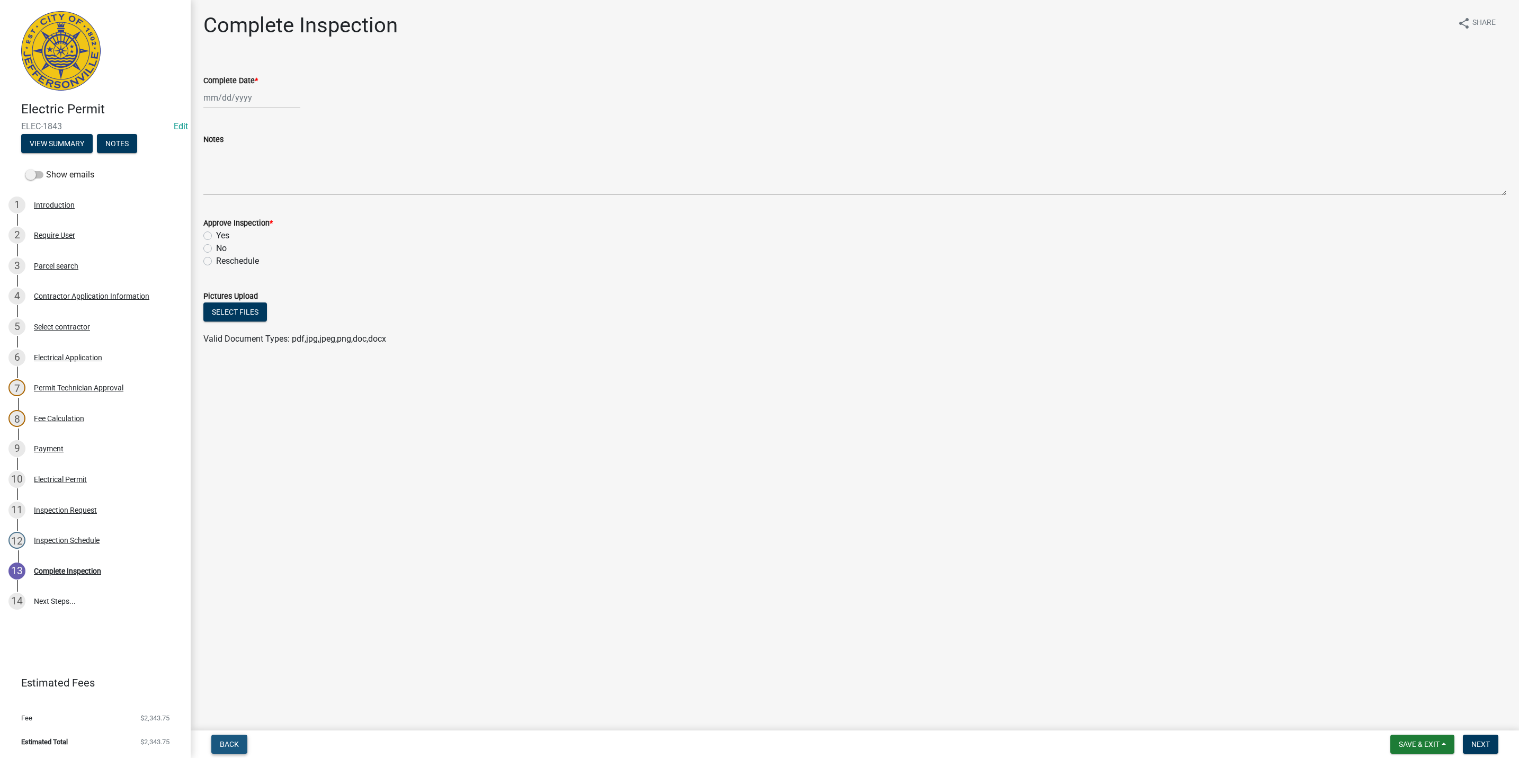 This screenshot has width=1519, height=758. What do you see at coordinates (56, 266) in the screenshot?
I see `div: Parcel search` at bounding box center [56, 266].